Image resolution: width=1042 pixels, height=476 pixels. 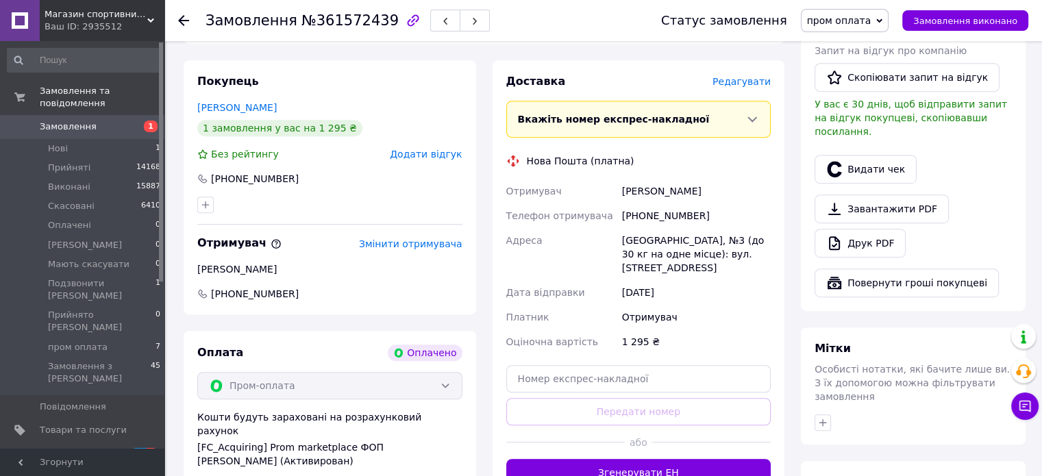 What do you see at coordinates (138, 453) in the screenshot?
I see `span: 12` at bounding box center [138, 453].